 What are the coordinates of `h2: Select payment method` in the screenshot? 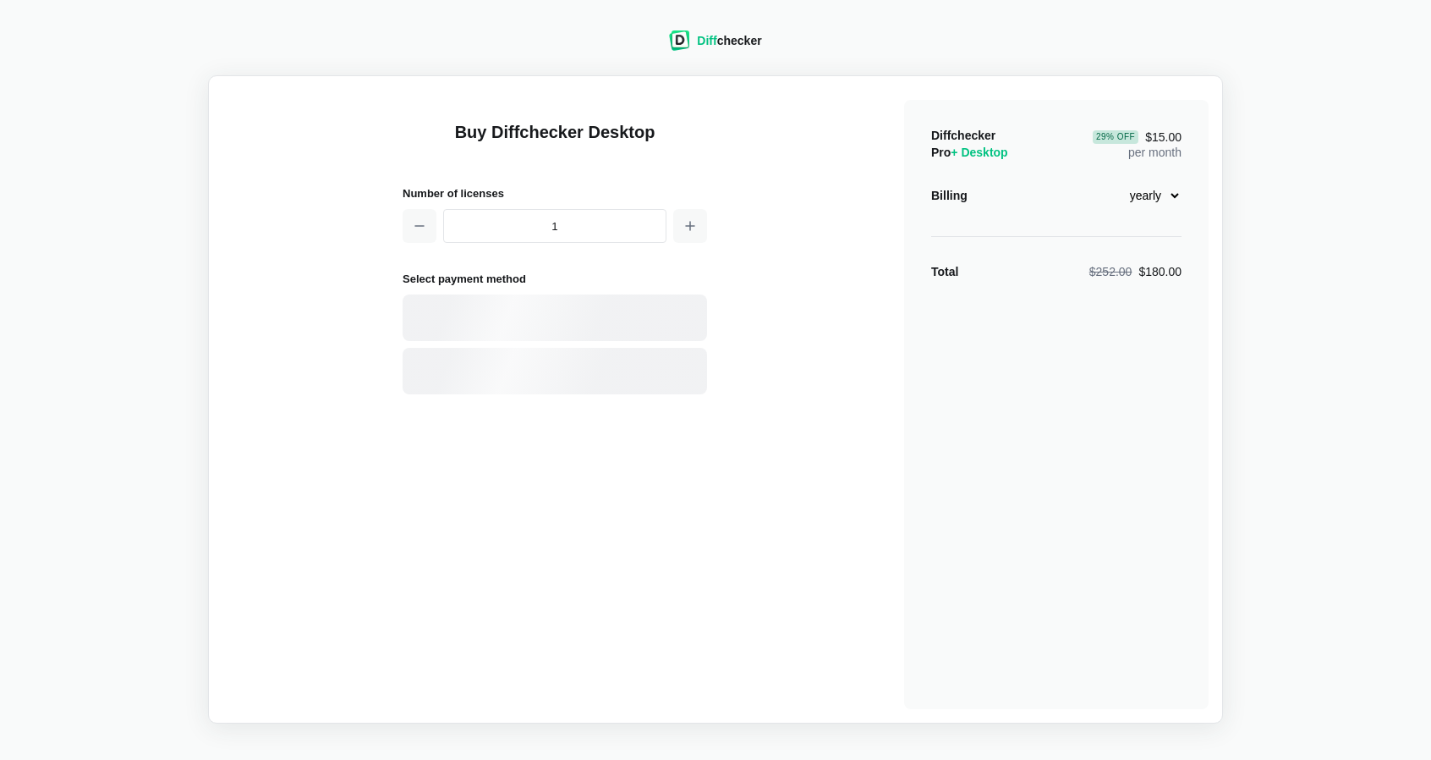 It's located at (555, 278).